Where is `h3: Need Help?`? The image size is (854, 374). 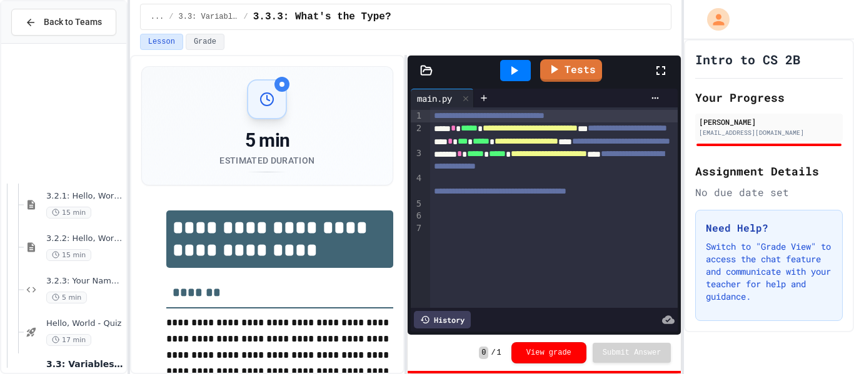 h3: Need Help? is located at coordinates (769, 228).